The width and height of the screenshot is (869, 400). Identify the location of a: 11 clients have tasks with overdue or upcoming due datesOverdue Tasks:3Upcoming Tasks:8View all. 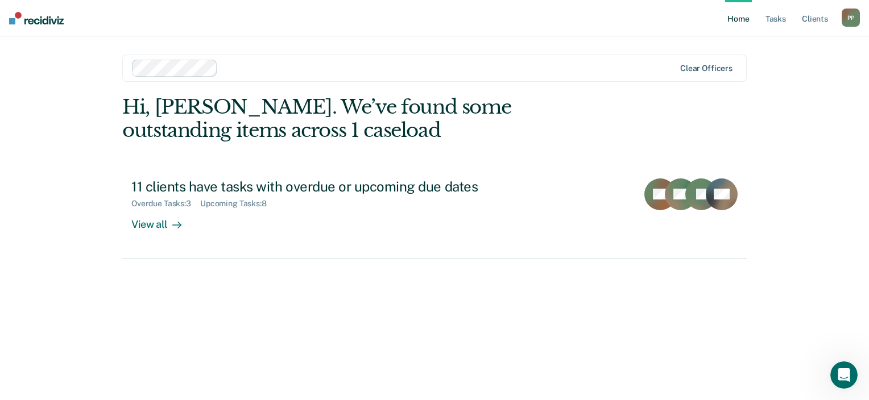
(435, 214).